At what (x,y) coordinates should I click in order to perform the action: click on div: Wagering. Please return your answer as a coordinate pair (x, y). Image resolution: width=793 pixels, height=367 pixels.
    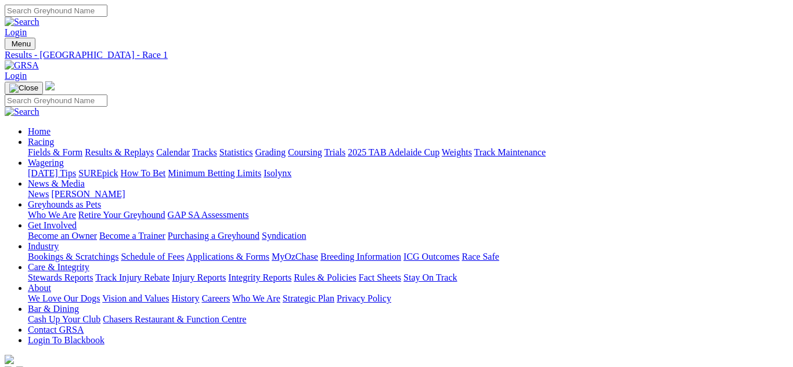
    Looking at the image, I should click on (408, 174).